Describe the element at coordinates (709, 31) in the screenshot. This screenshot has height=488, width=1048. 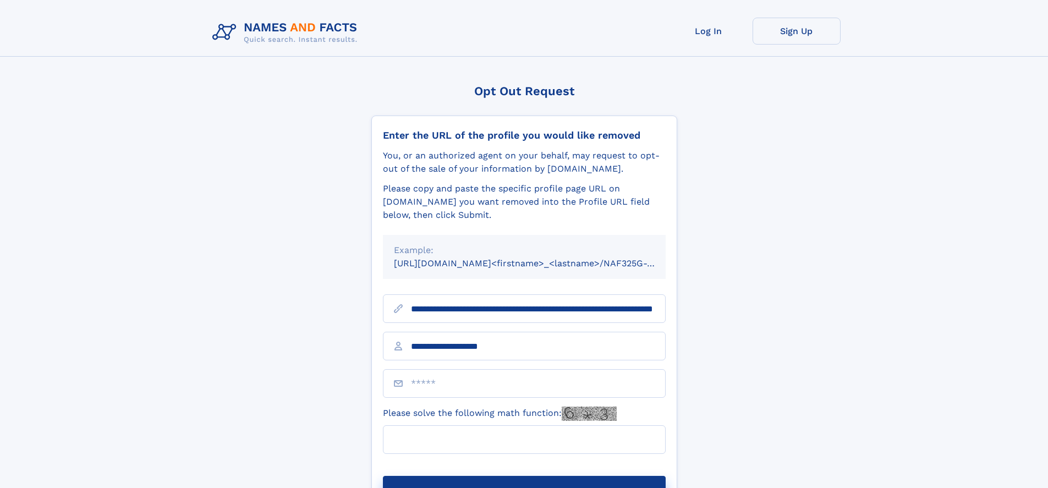
I see `a: Log In` at that location.